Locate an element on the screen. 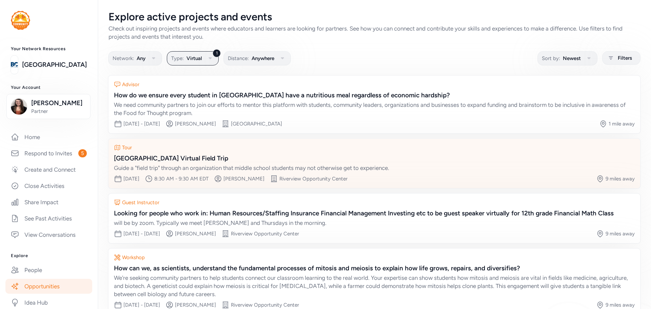 The image size is (651, 309). span: Sort by: is located at coordinates (551, 58).